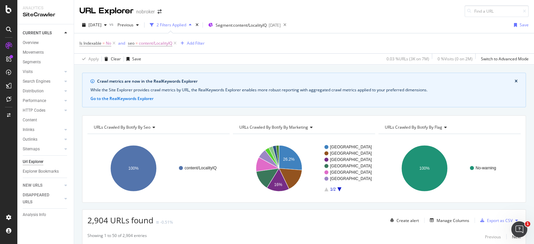 This screenshot has width=534, height=244. I want to click on text: content/LocalityIQ, so click(200, 168).